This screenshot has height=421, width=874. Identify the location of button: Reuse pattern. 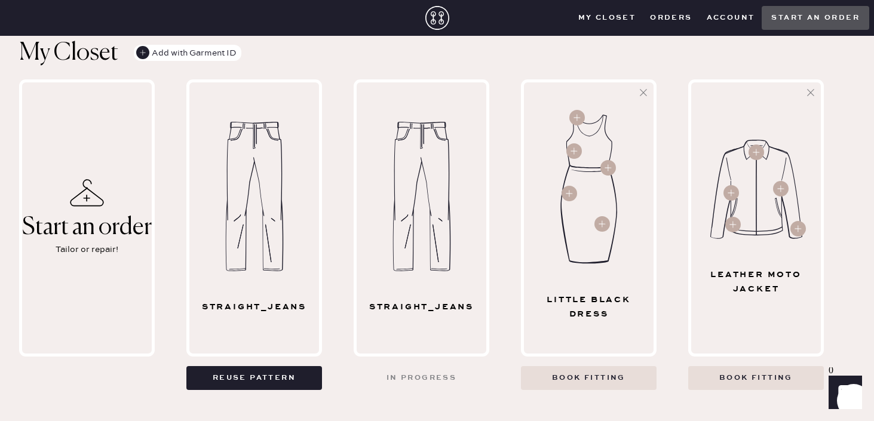
(254, 378).